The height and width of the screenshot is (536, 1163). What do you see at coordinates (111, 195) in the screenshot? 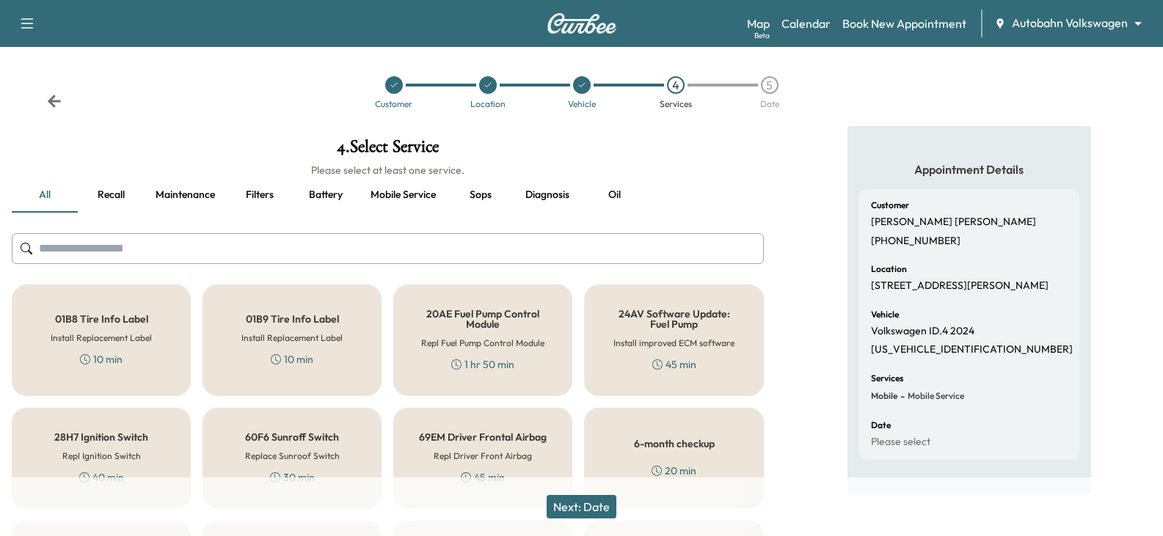
I see `button: Recall` at bounding box center [111, 195].